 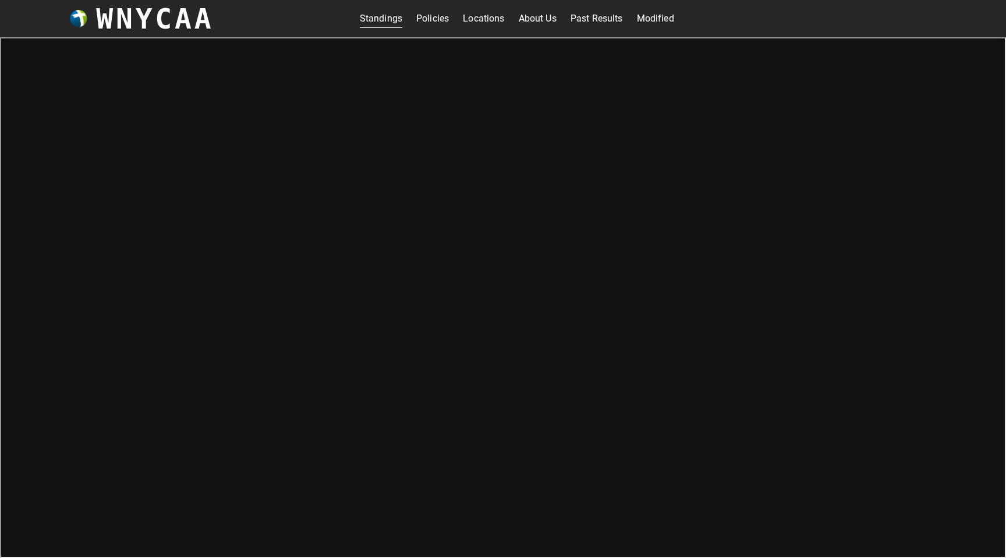 What do you see at coordinates (381, 19) in the screenshot?
I see `a: Standings` at bounding box center [381, 19].